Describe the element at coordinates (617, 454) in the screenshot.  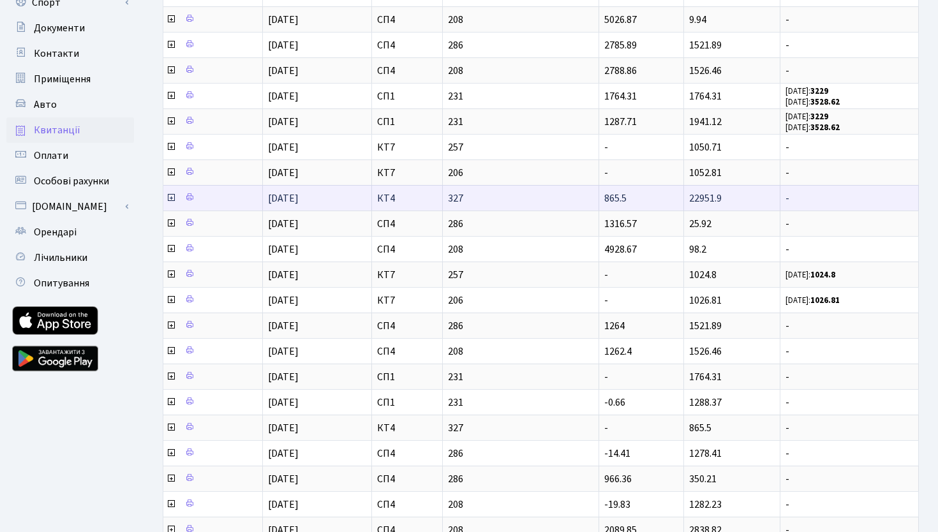
I see `span: -14.41` at that location.